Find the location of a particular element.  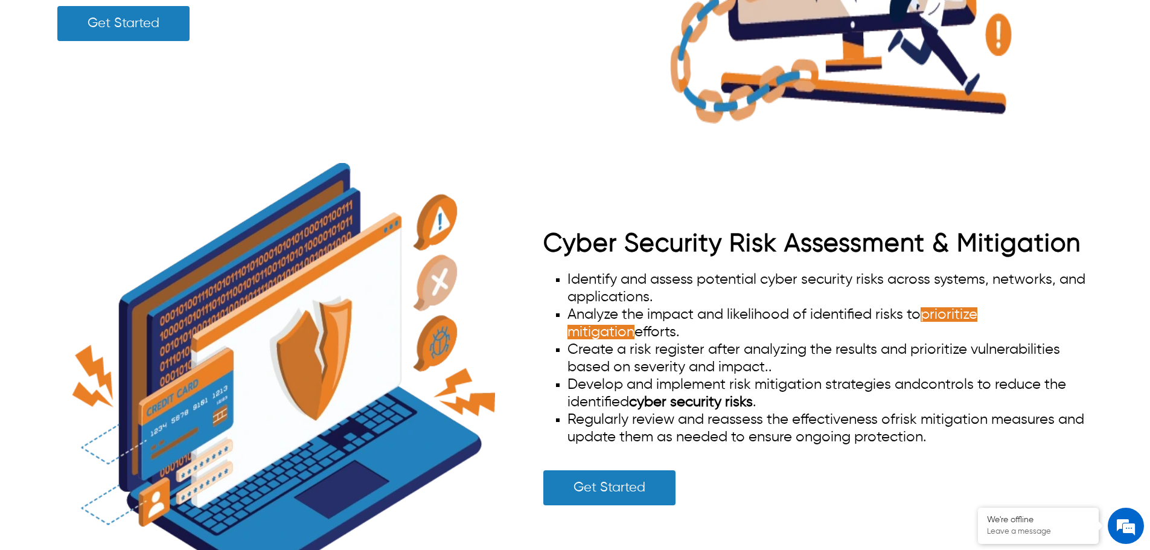

img: salesiqlogo_leal7QplfZFryJ6FIlVepeu7OftD7mt8q6exU6-34PB8prfIgodN67KcxXM9Y7JQ_.png is located at coordinates (88, 321).